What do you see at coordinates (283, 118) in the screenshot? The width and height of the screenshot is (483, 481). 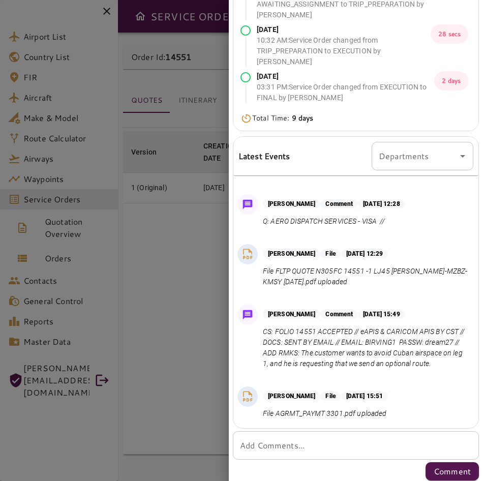 I see `p: Total Time:` at bounding box center [283, 118].